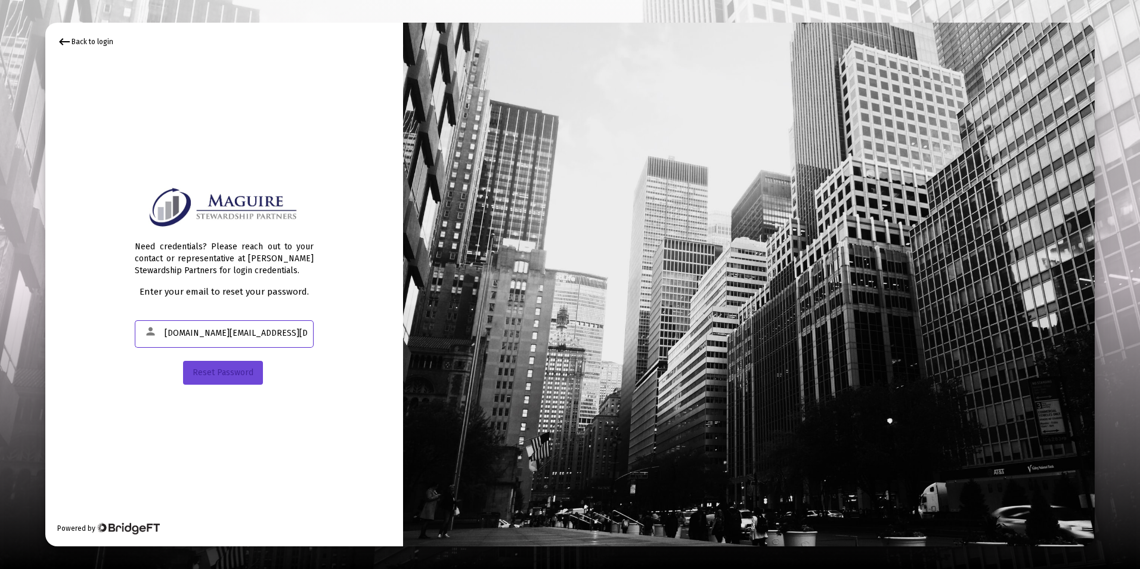 The width and height of the screenshot is (1140, 569). Describe the element at coordinates (85, 42) in the screenshot. I see `div: Back to login` at that location.